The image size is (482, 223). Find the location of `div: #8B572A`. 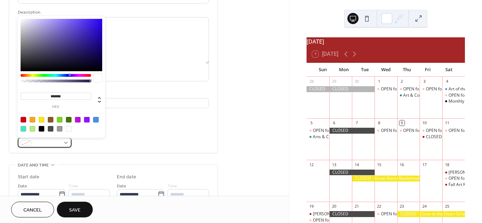

div: #8B572A is located at coordinates (51, 120).